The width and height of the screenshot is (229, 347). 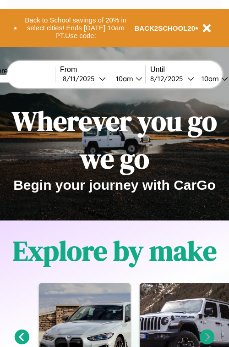 What do you see at coordinates (115, 251) in the screenshot?
I see `h1: Explore by make` at bounding box center [115, 251].